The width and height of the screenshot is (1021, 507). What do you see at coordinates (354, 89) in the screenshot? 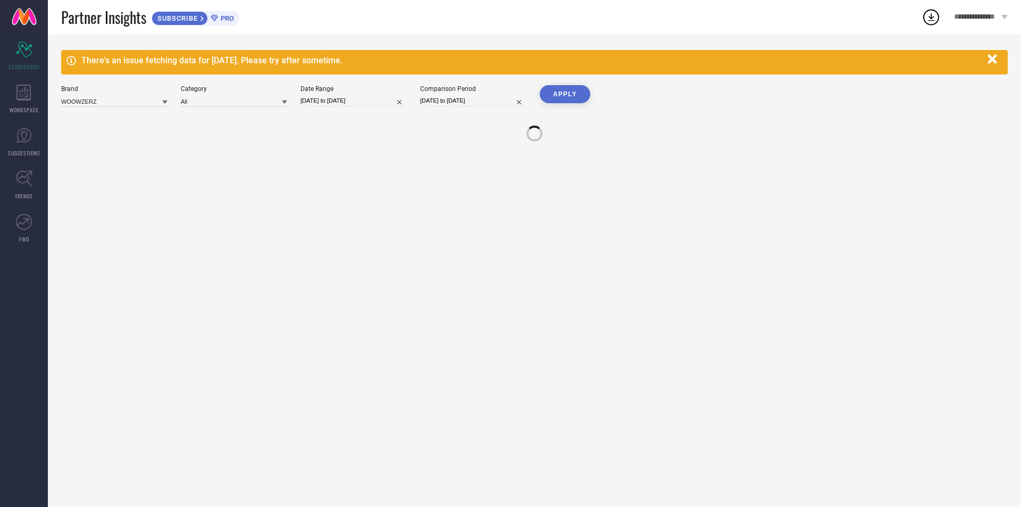
I see `div: Date Range` at bounding box center [354, 89].